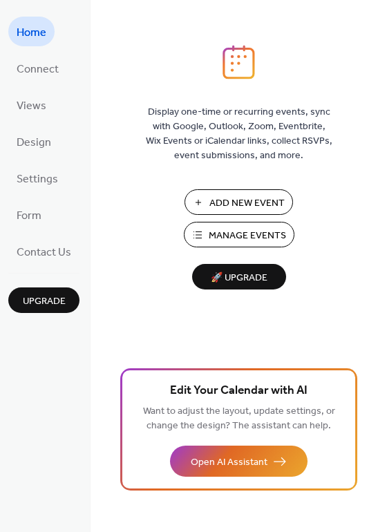 This screenshot has width=387, height=532. I want to click on a: Contact Us, so click(44, 251).